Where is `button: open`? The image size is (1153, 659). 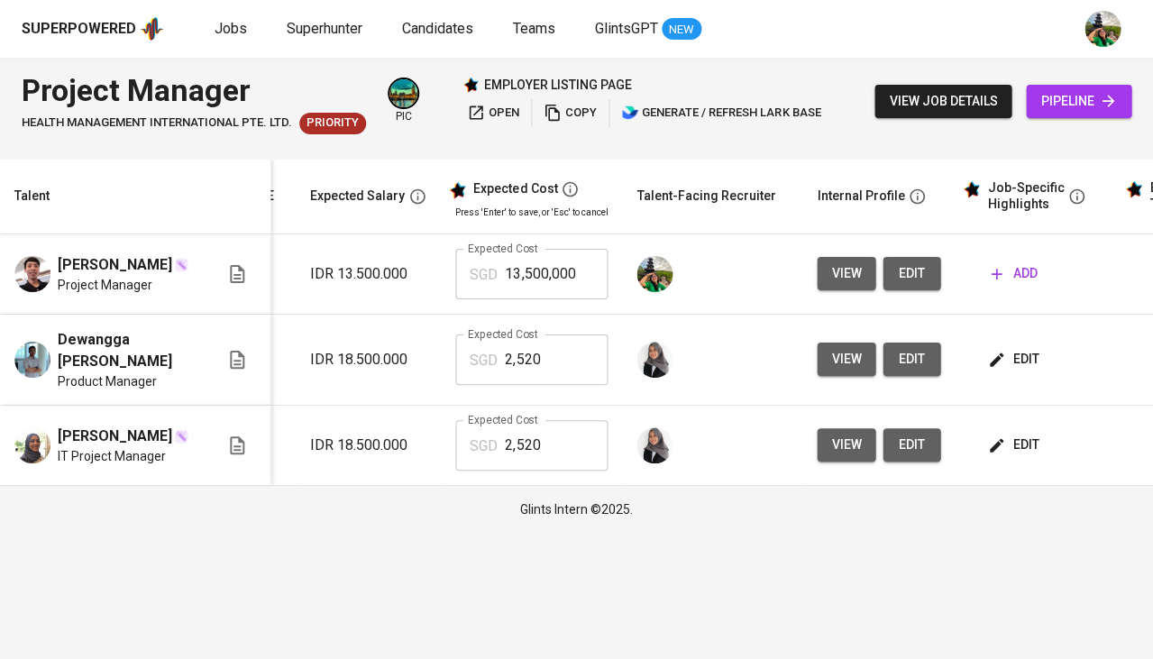
button: open is located at coordinates (493, 113).